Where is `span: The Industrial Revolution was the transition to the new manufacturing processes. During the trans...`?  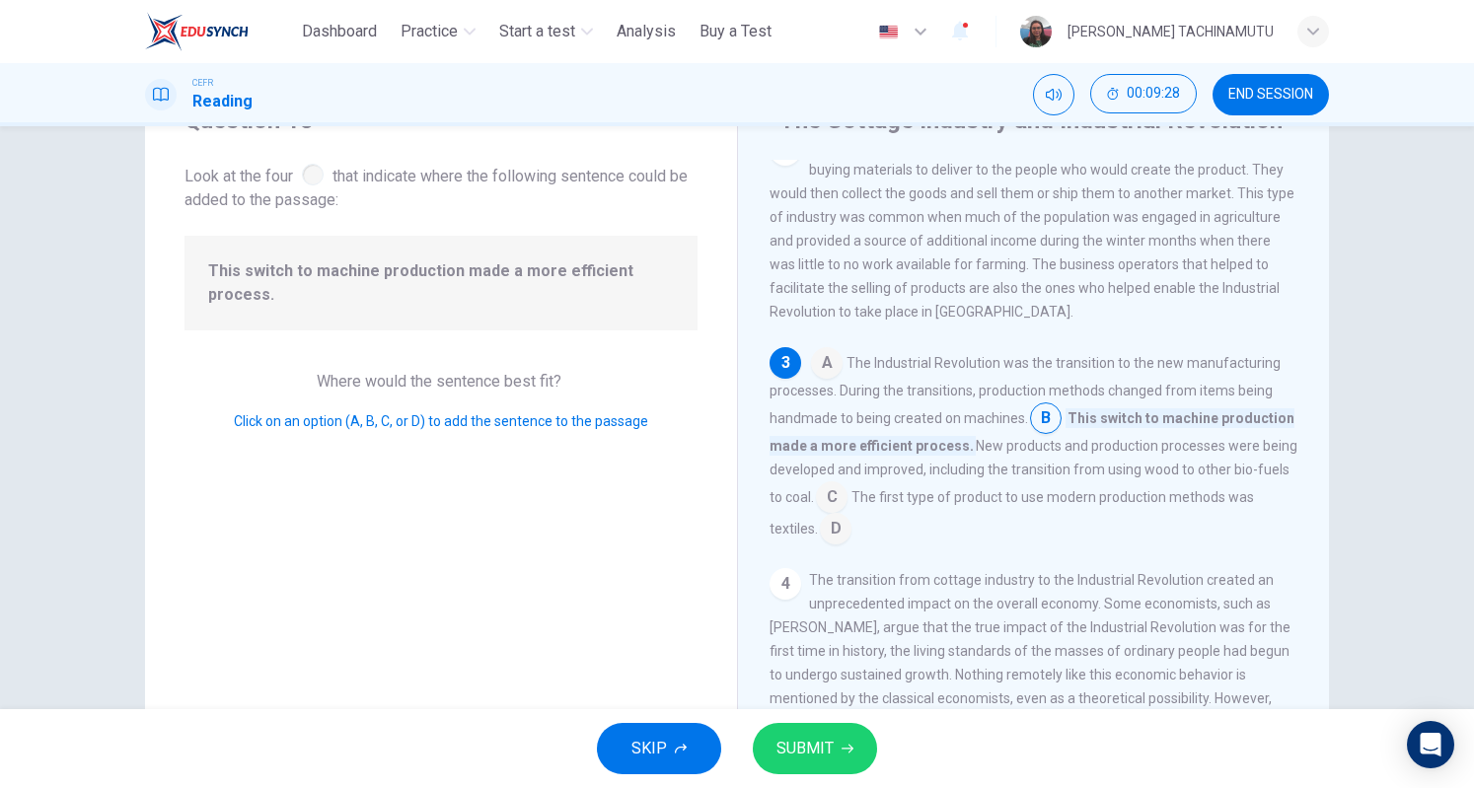 span: The Industrial Revolution was the transition to the new manufacturing processes. During the trans... is located at coordinates (1025, 391).